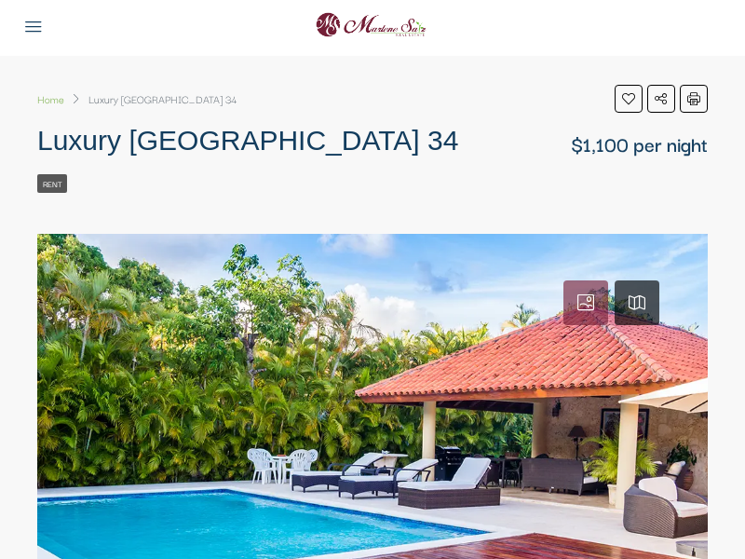 This screenshot has height=559, width=745. What do you see at coordinates (50, 99) in the screenshot?
I see `span: Home` at bounding box center [50, 99].